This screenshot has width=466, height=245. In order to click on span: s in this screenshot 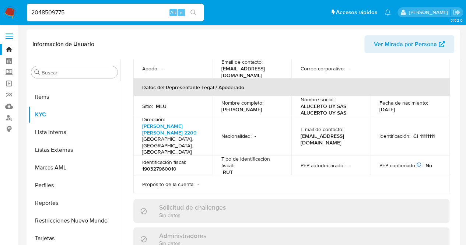, I will do `click(181, 12)`.